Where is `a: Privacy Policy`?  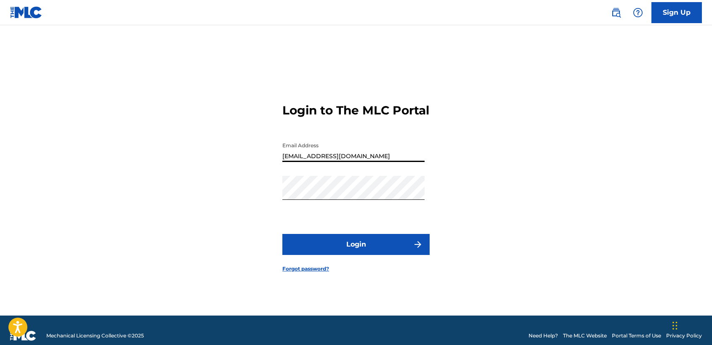
a: Privacy Policy is located at coordinates (684, 336).